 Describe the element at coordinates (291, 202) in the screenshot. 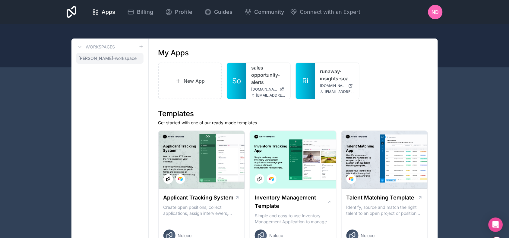

I see `h1: Inventory Management Template` at that location.